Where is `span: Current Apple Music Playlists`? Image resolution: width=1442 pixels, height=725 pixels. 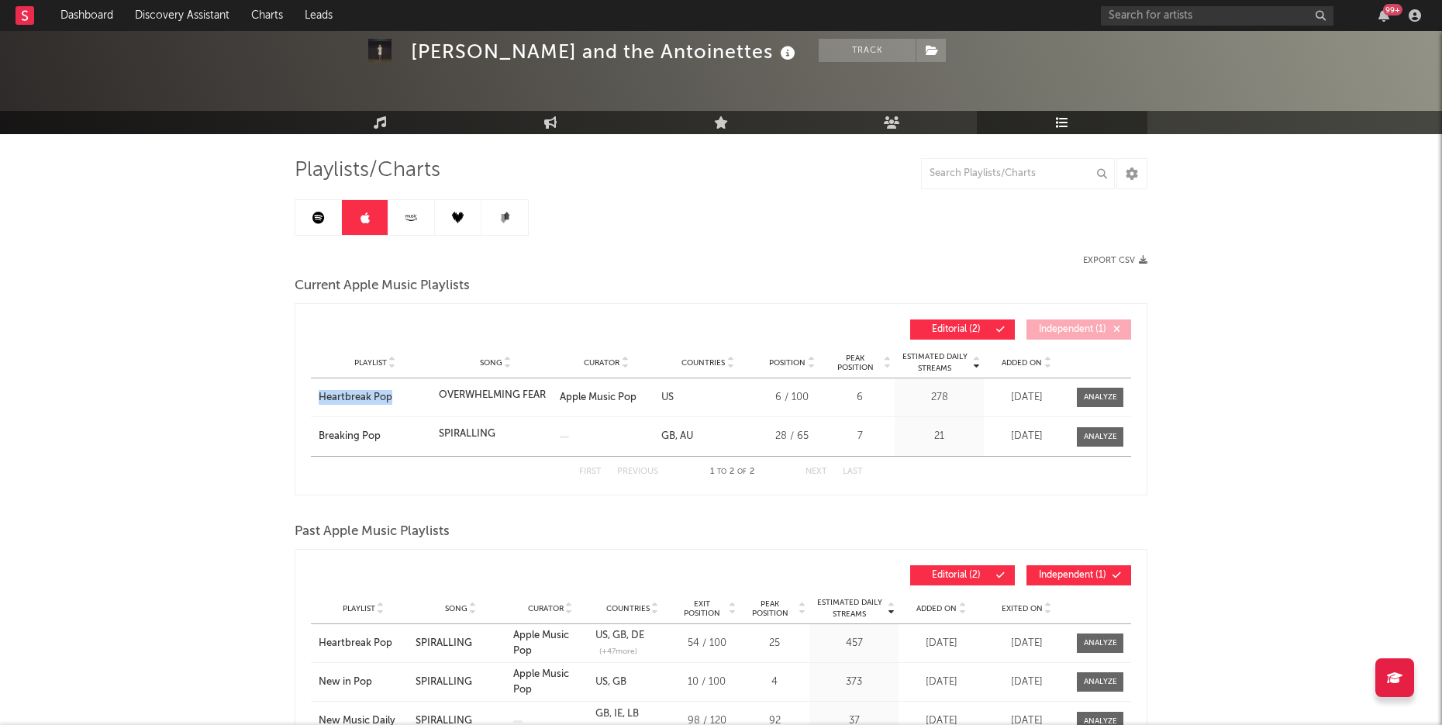
span: Current Apple Music Playlists is located at coordinates (382, 286).